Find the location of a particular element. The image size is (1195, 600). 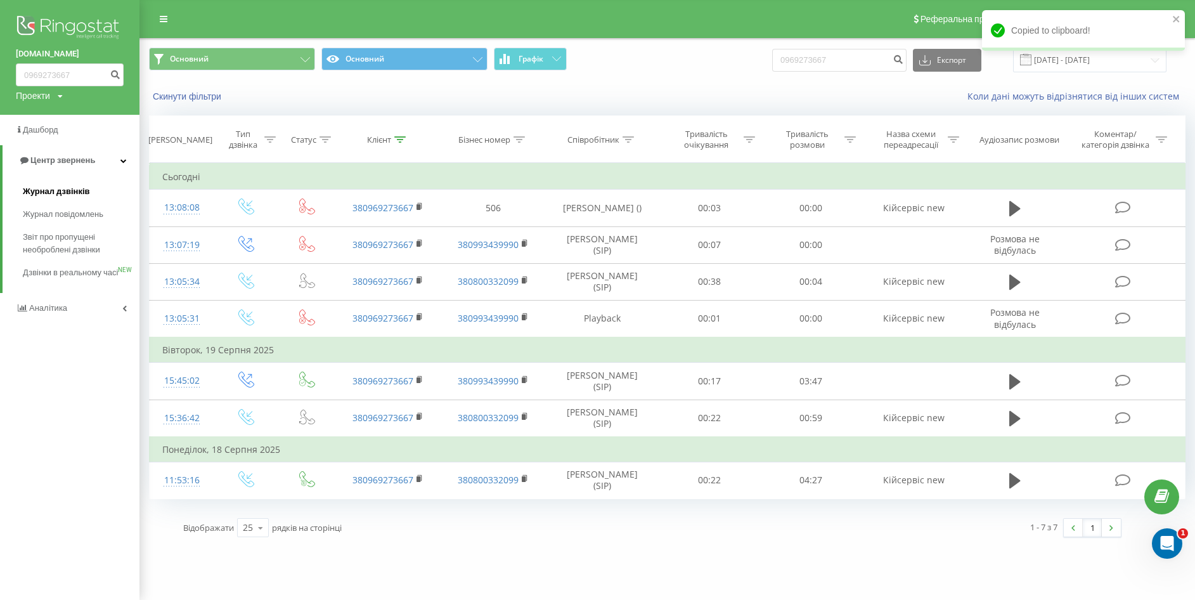

div: Коментар/категорія дзвінка is located at coordinates (1115, 139).